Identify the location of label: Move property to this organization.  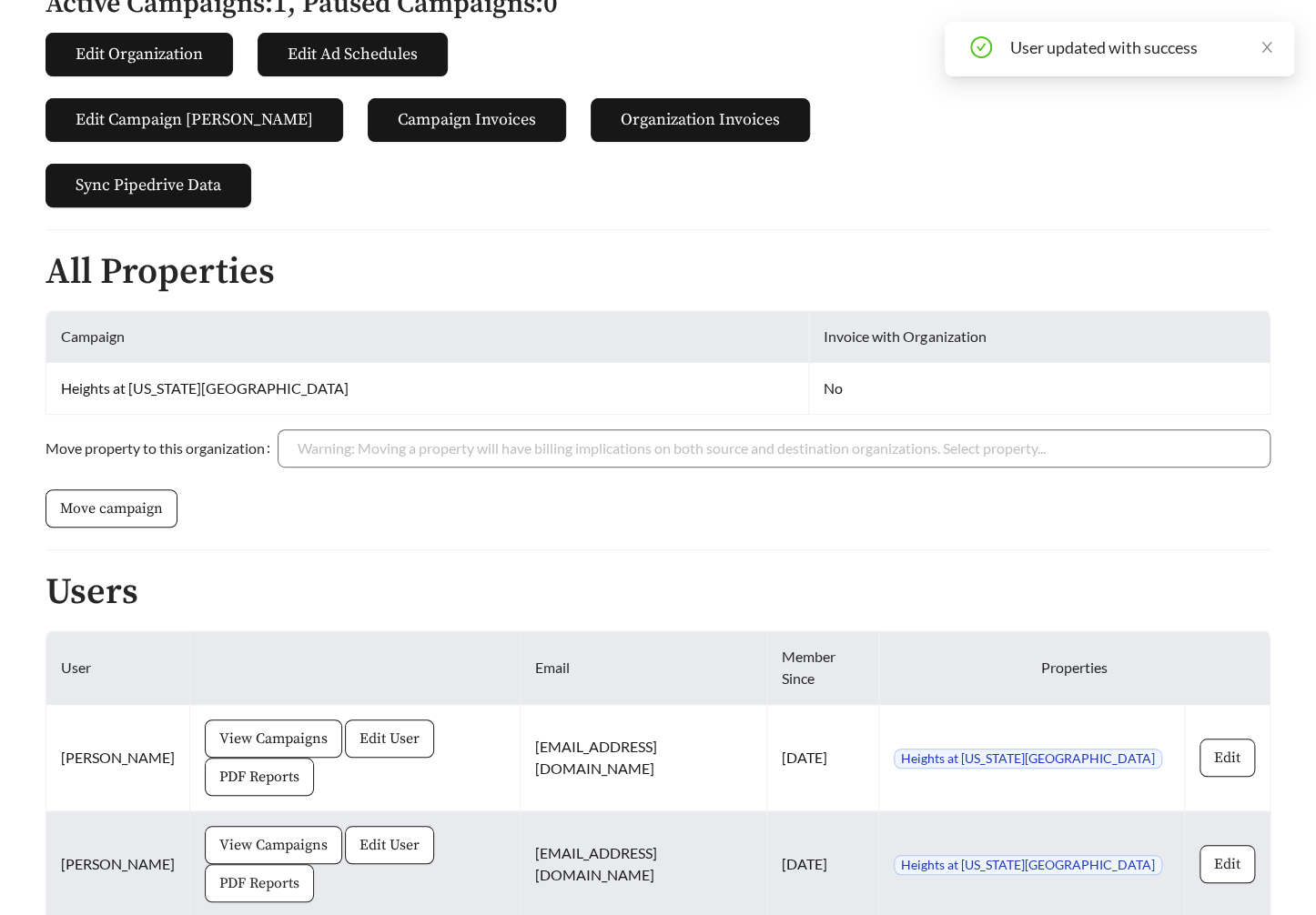
(162, 448).